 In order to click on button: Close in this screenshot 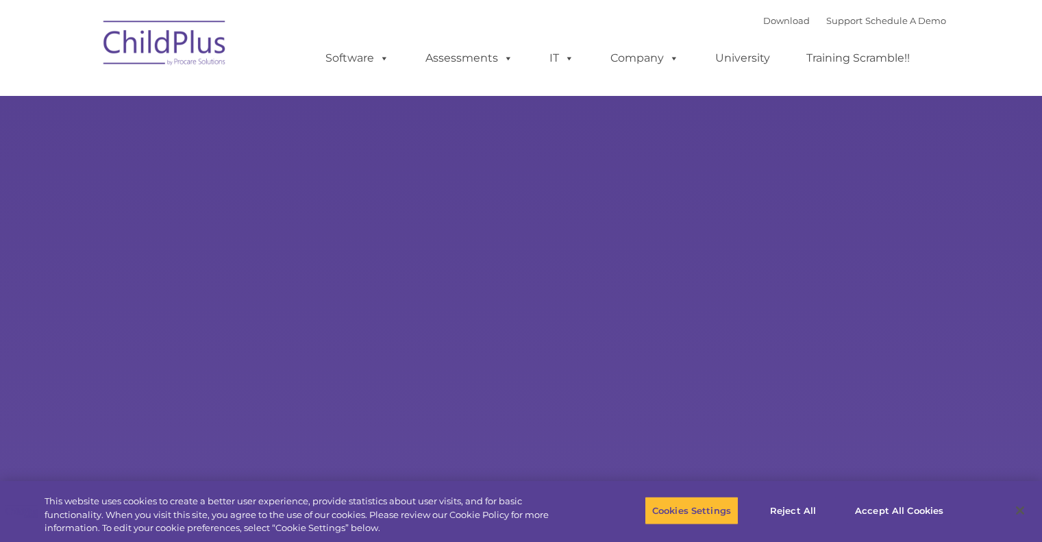, I will do `click(1020, 511)`.